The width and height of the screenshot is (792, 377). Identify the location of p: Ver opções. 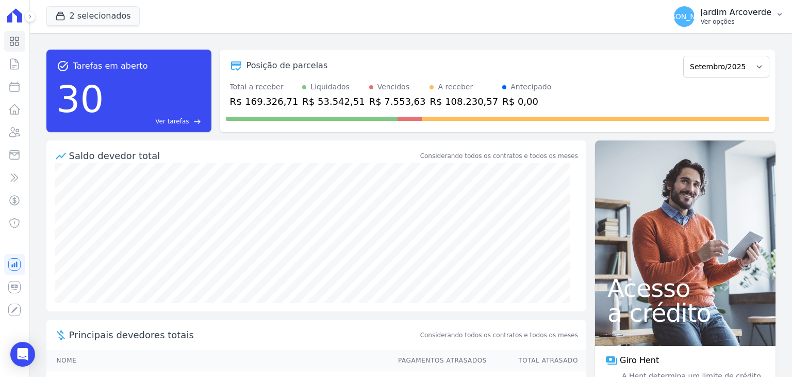
(736, 22).